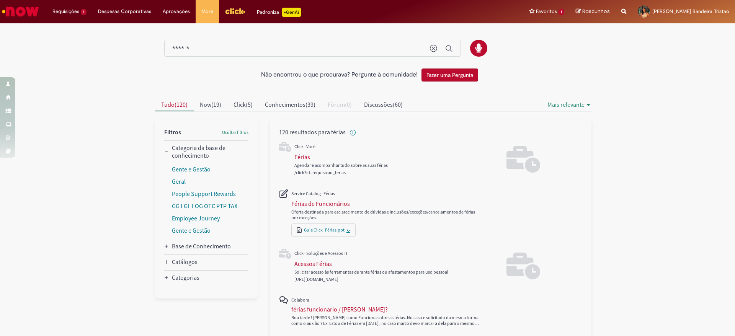 This screenshot has width=735, height=336. What do you see at coordinates (593, 11) in the screenshot?
I see `a: Rascunhos` at bounding box center [593, 11].